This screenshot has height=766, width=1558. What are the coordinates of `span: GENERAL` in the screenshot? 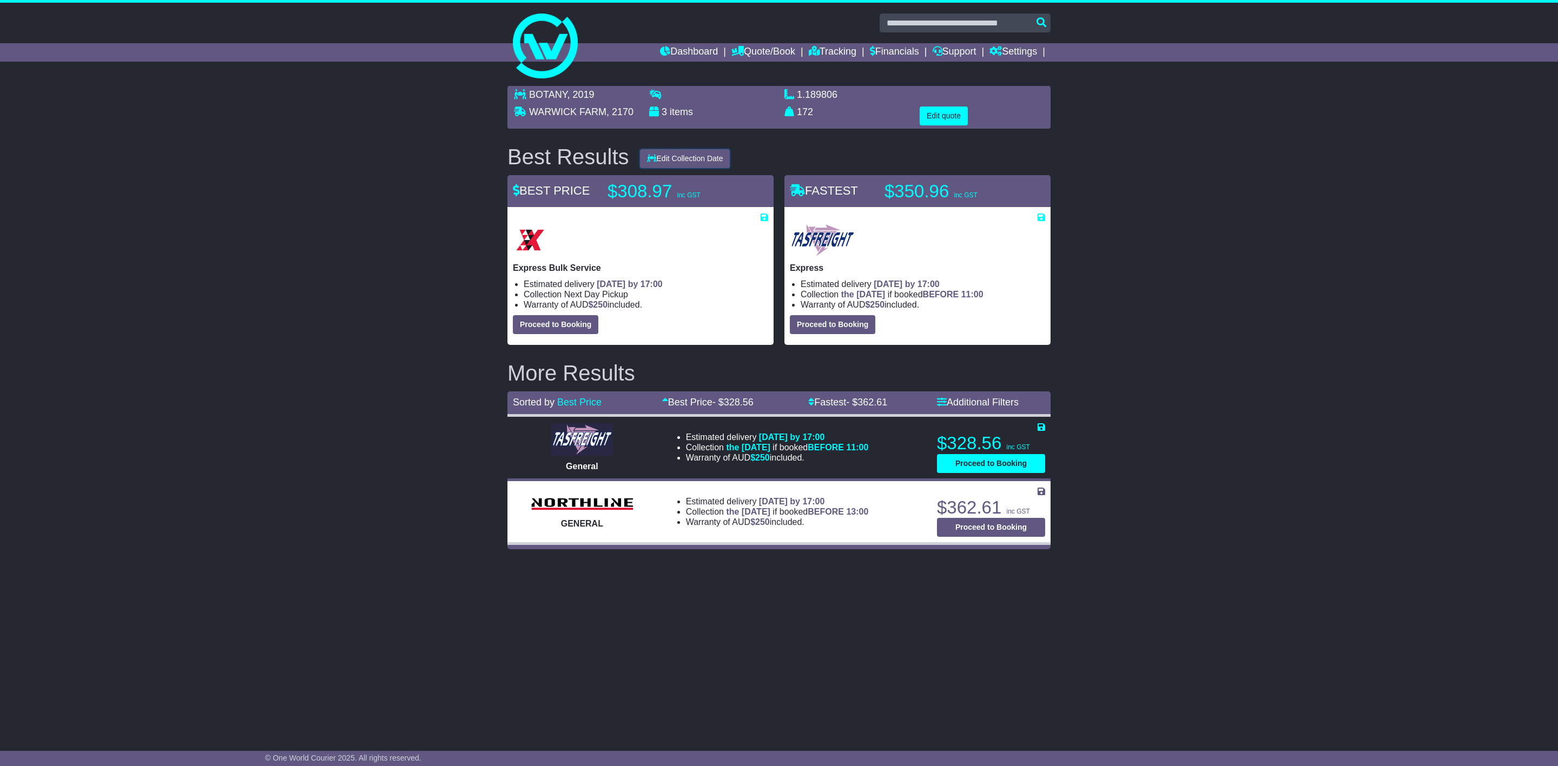 It's located at (582, 524).